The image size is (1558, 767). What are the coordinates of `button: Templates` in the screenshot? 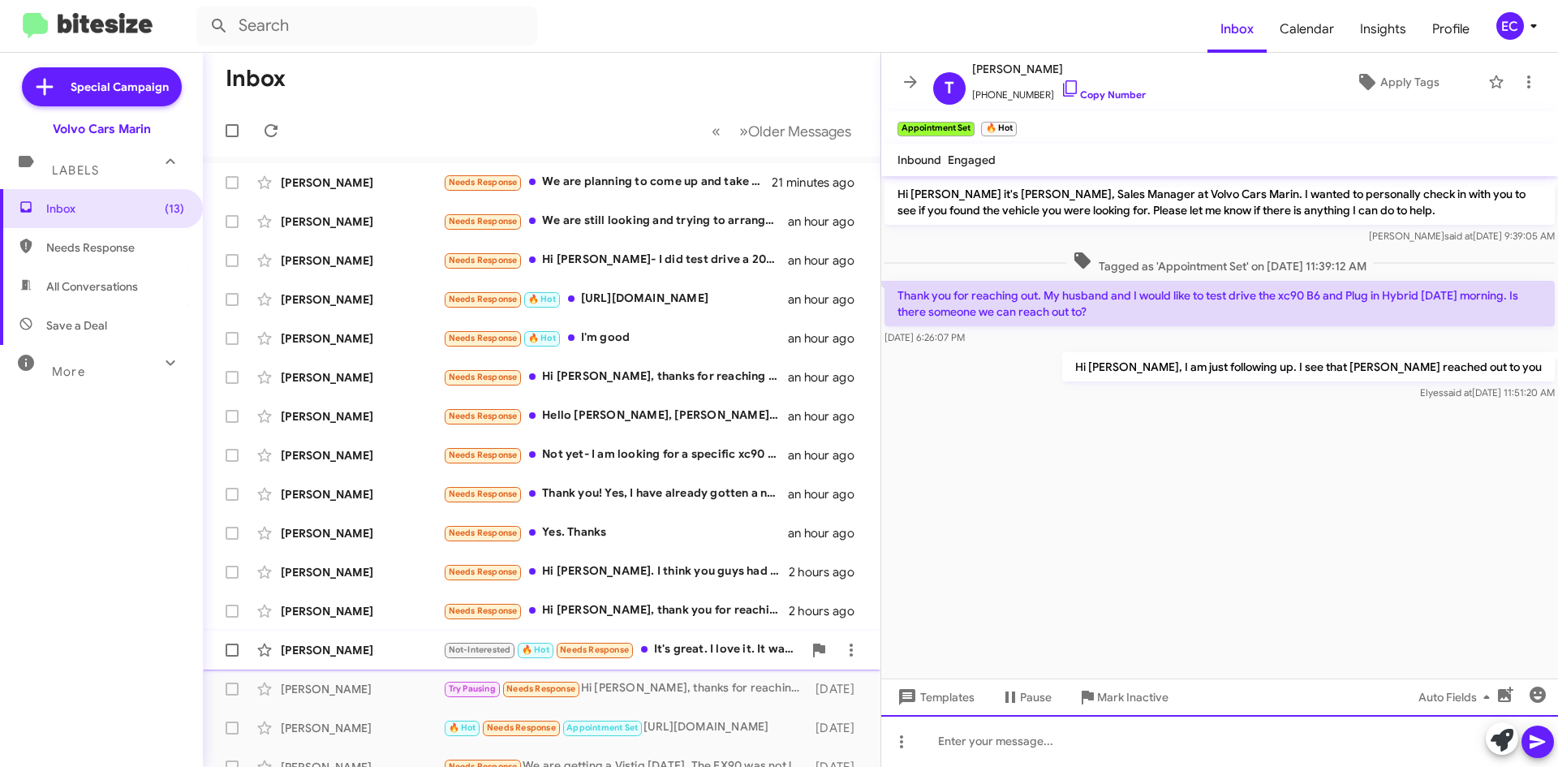 It's located at (934, 697).